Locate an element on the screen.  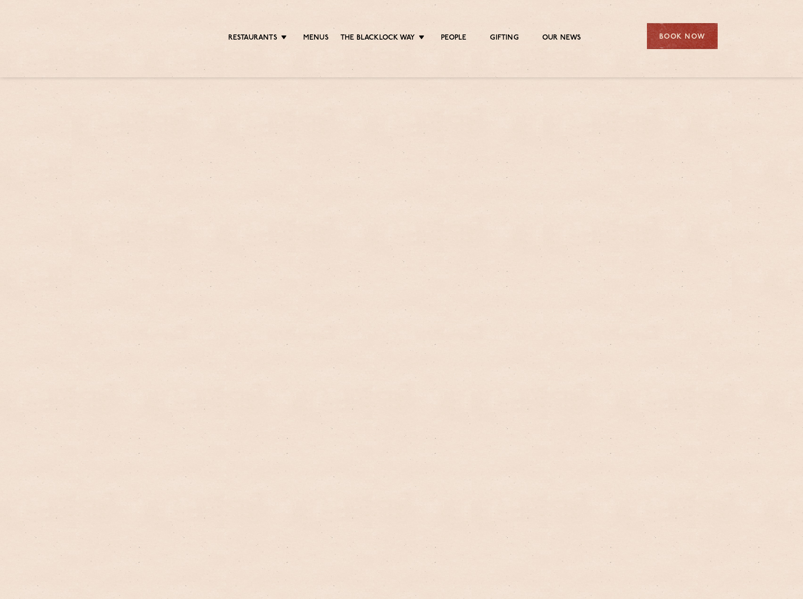
a: Restaurants is located at coordinates (253, 39).